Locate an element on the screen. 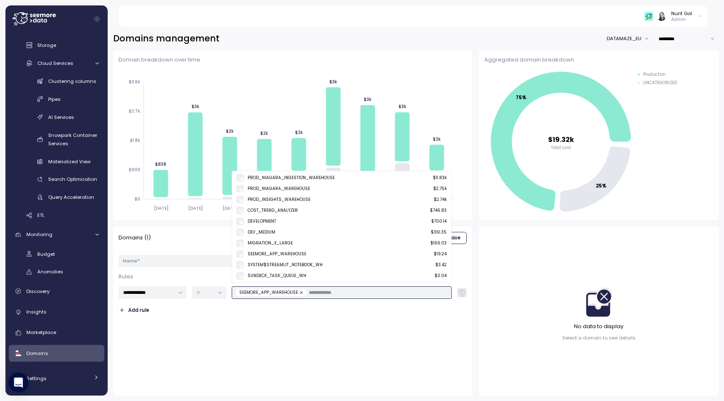  div: SUNDECK_TASK_QUEUE_WH is located at coordinates (277, 276).